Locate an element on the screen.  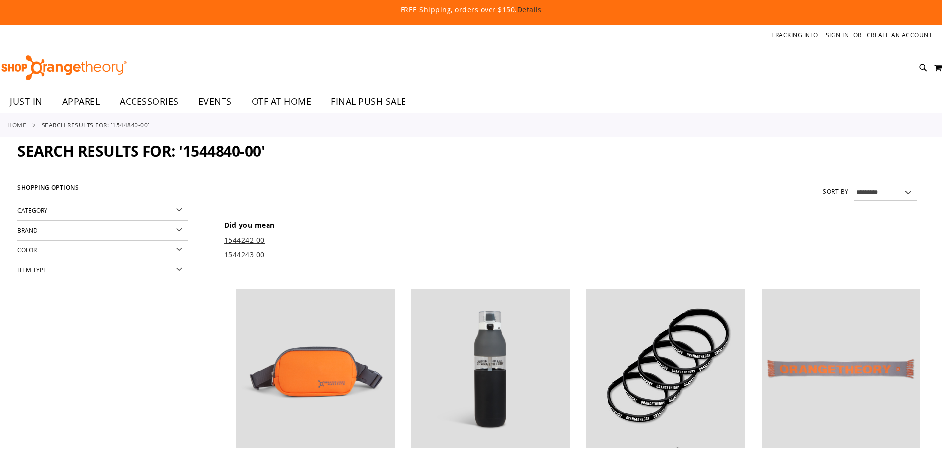
img: Marathon Belt Bag is located at coordinates (315, 369).